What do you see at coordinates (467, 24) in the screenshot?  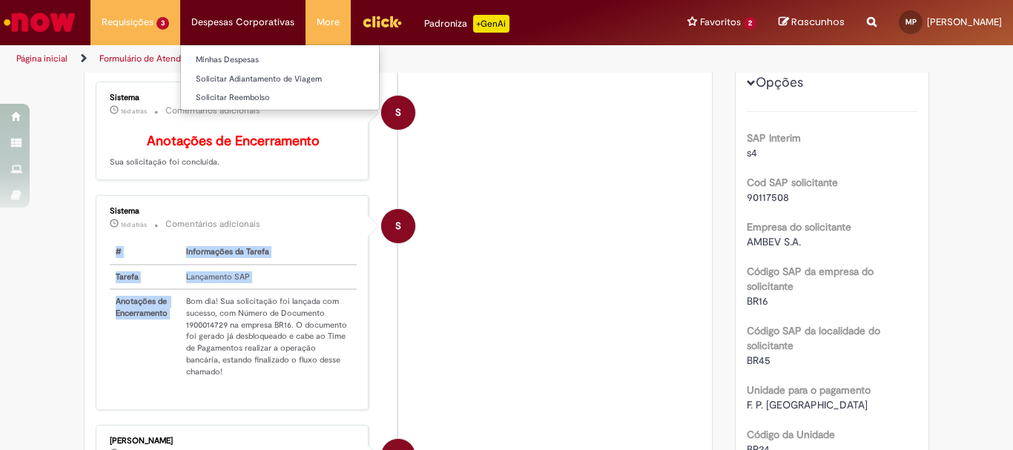 I see `div: Padroniza` at bounding box center [467, 24].